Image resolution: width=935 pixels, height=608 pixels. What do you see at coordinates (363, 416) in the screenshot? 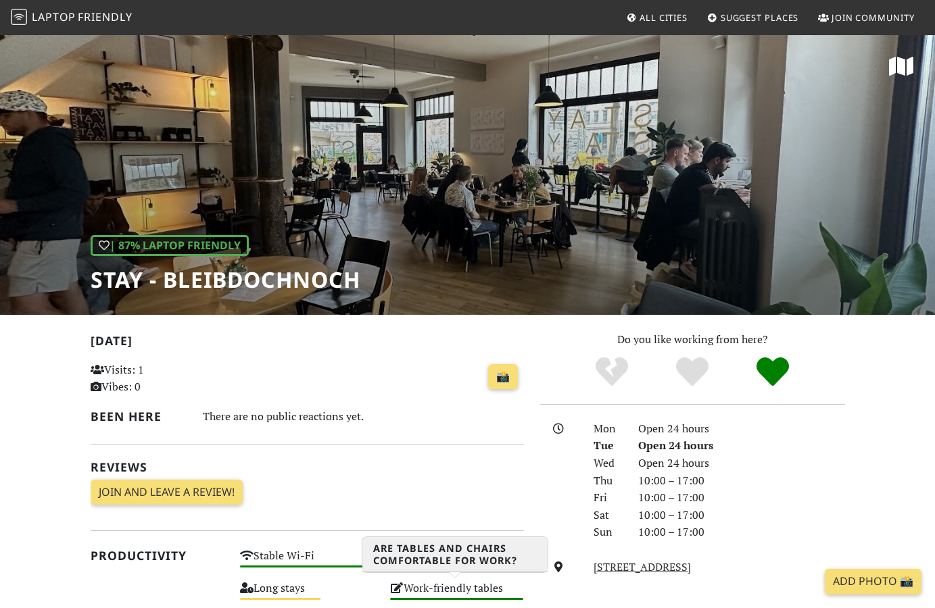
I see `div: There are no public reactions yet.` at bounding box center [363, 416].